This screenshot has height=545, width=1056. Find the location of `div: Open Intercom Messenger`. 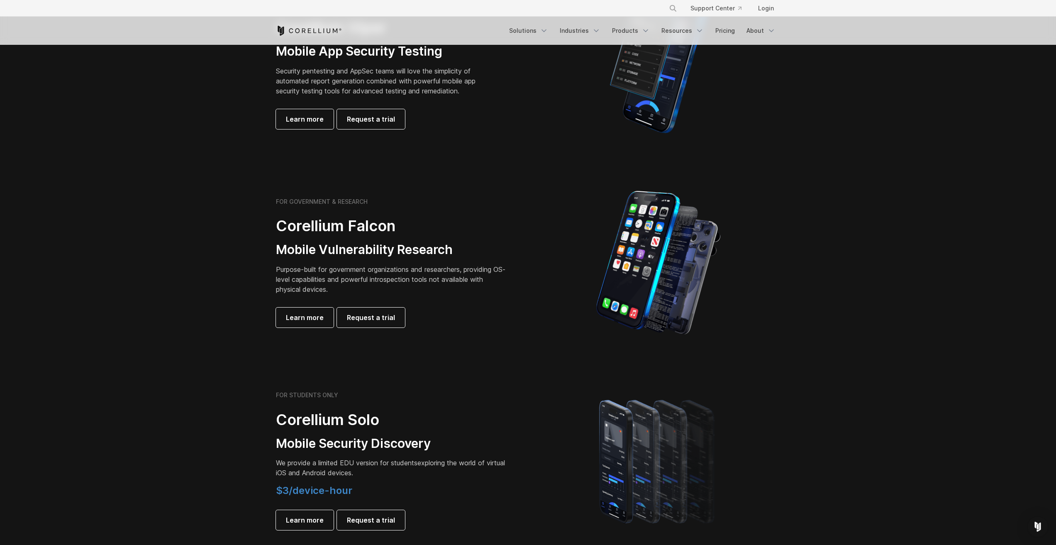

div: Open Intercom Messenger is located at coordinates (1038, 527).